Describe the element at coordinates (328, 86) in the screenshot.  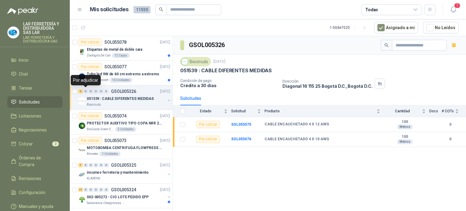
I see `p: Diagonal 16 115 25 Bogotá D.C. , Bogotá D.C.` at that location.